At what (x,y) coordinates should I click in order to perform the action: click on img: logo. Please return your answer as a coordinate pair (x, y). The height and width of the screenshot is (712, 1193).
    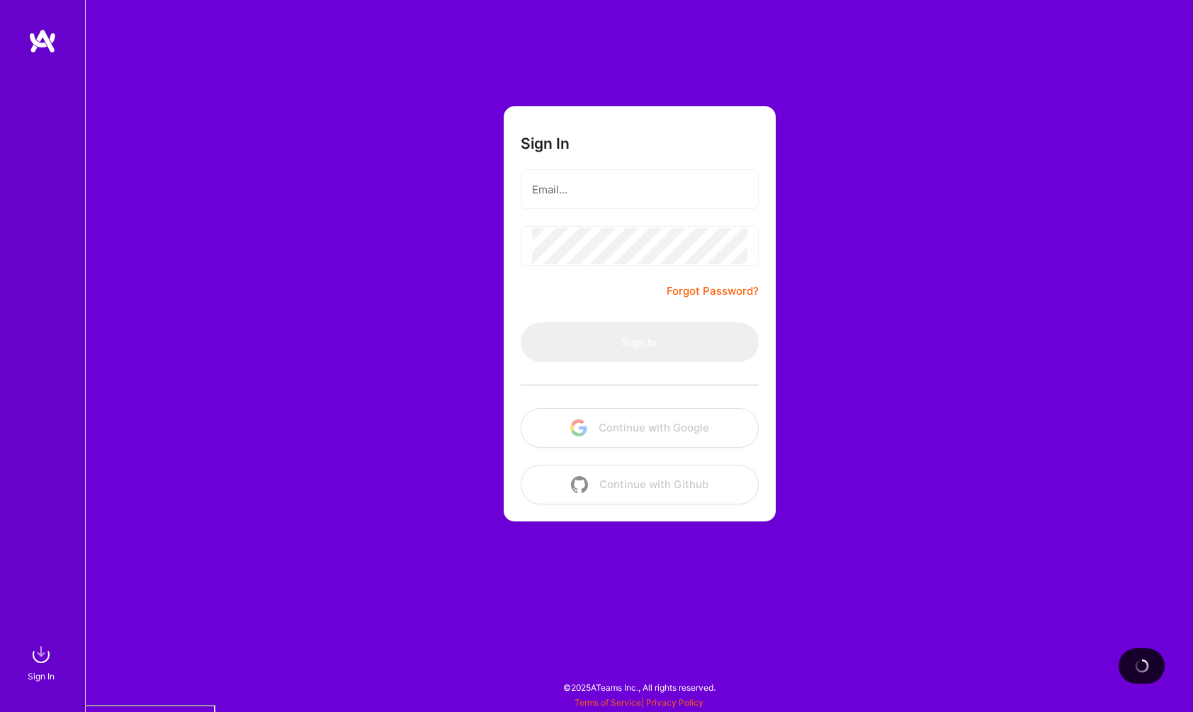
    Looking at the image, I should click on (43, 41).